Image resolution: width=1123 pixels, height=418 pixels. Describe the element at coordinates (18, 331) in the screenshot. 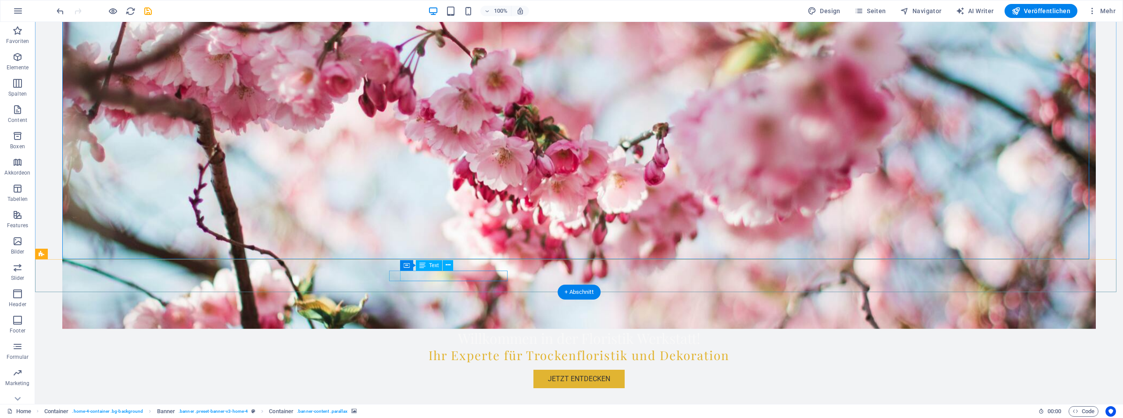

I see `p: Footer` at that location.